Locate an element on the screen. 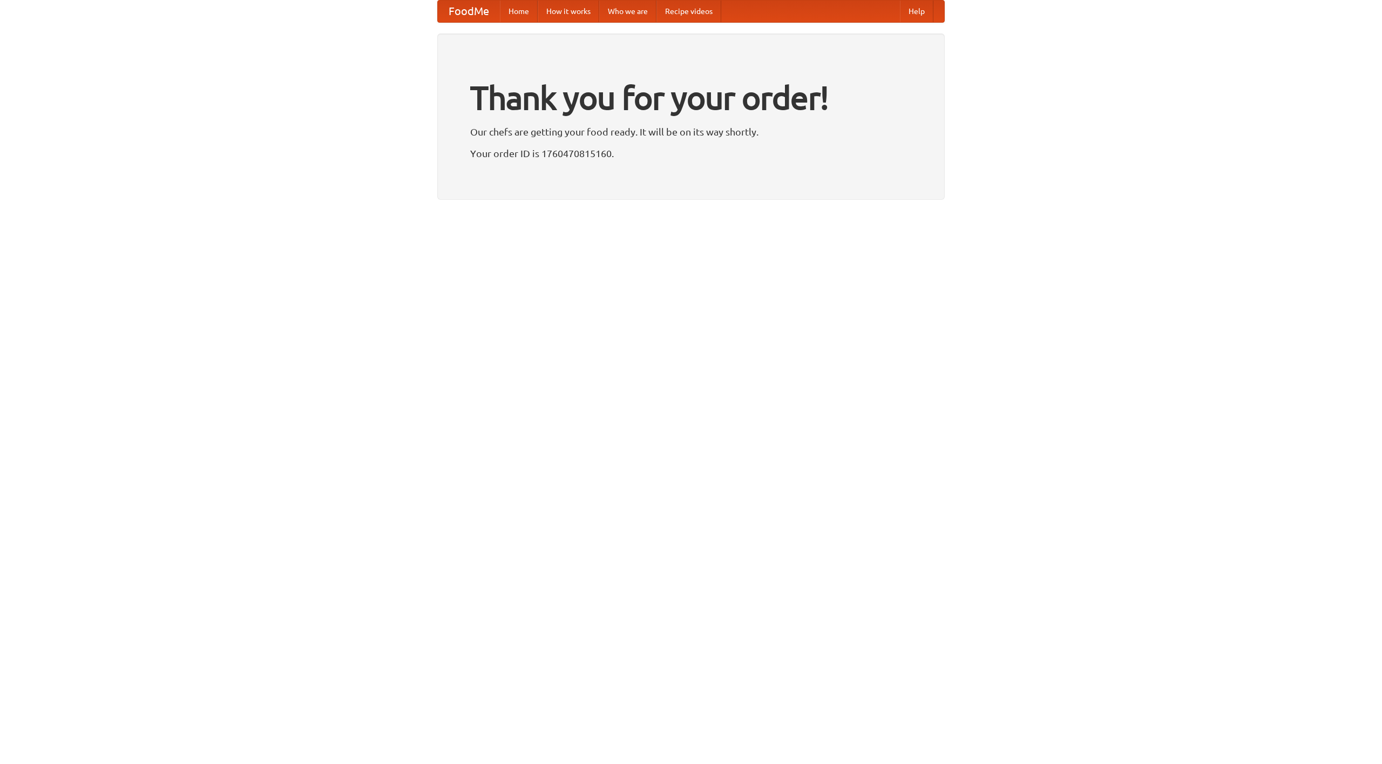 The height and width of the screenshot is (764, 1382). p: Our chefs are getting your food ready. It will be on its way shortly. is located at coordinates (691, 132).